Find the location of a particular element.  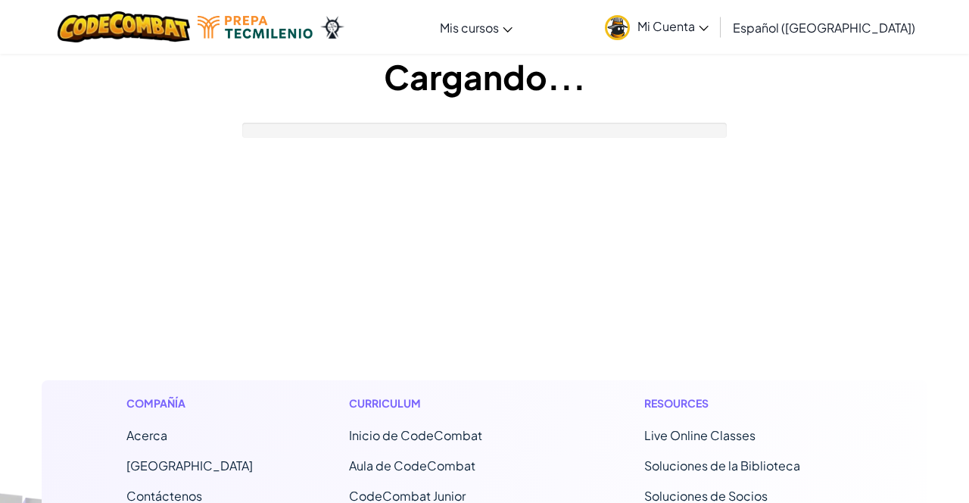

h1: Compañía is located at coordinates (189, 403).